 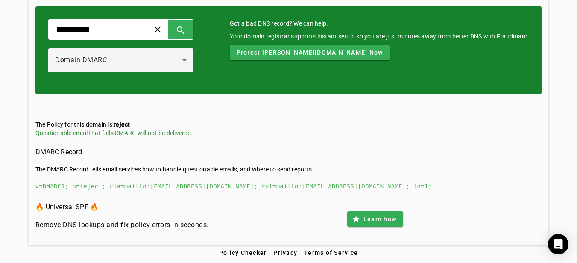 I want to click on mat-card-title: Got a bad DNS record? We can help., so click(x=379, y=23).